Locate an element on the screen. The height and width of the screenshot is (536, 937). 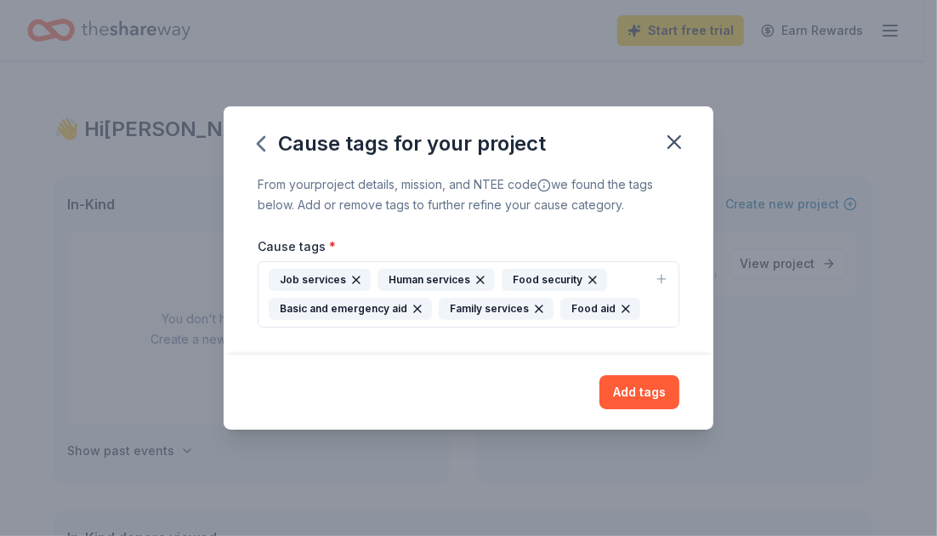
div: Food aid is located at coordinates (600, 309).